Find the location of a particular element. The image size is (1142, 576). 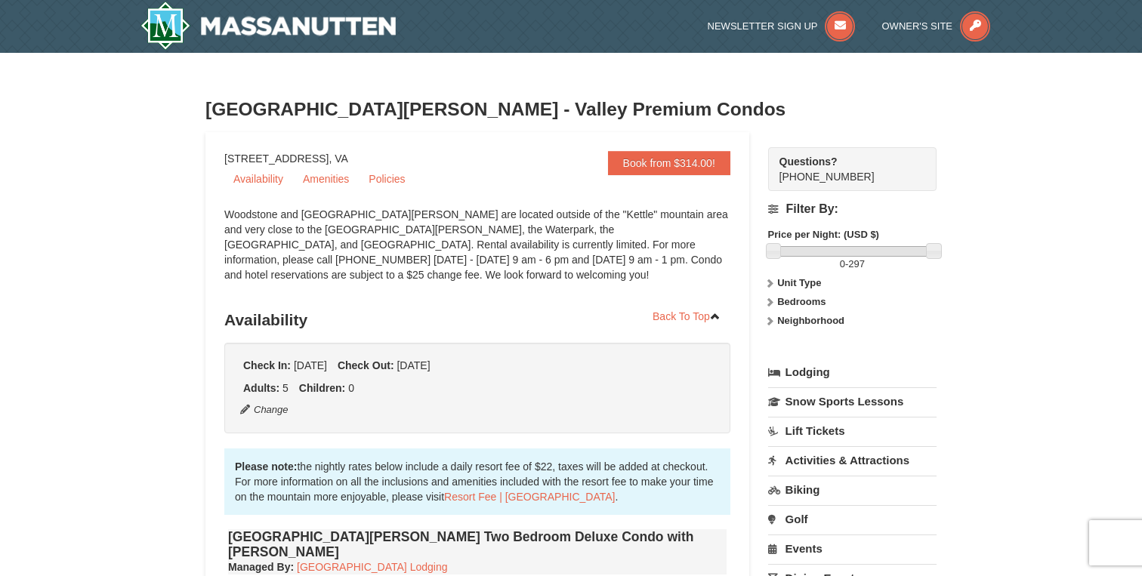

strong: Neighborhood is located at coordinates (810, 320).